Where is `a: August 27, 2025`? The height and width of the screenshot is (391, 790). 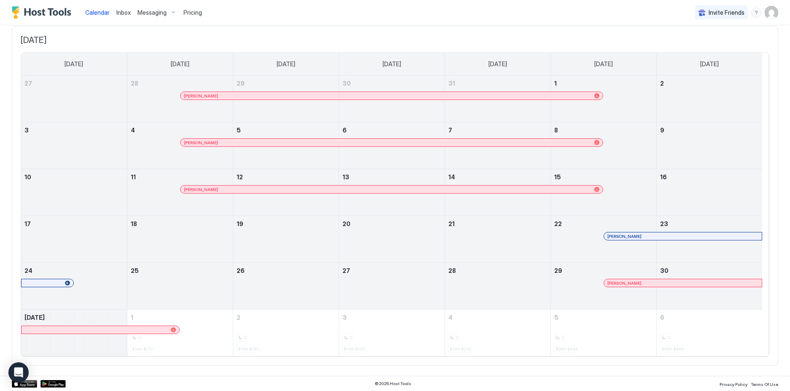 a: August 27, 2025 is located at coordinates (392, 270).